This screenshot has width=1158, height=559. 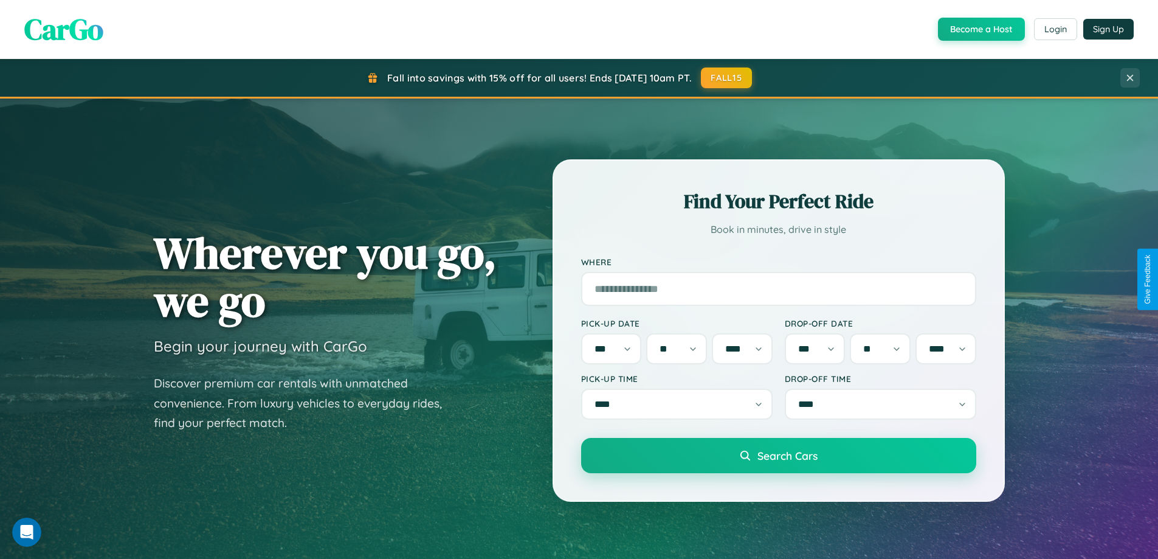 I want to click on span: CarGo, so click(x=64, y=29).